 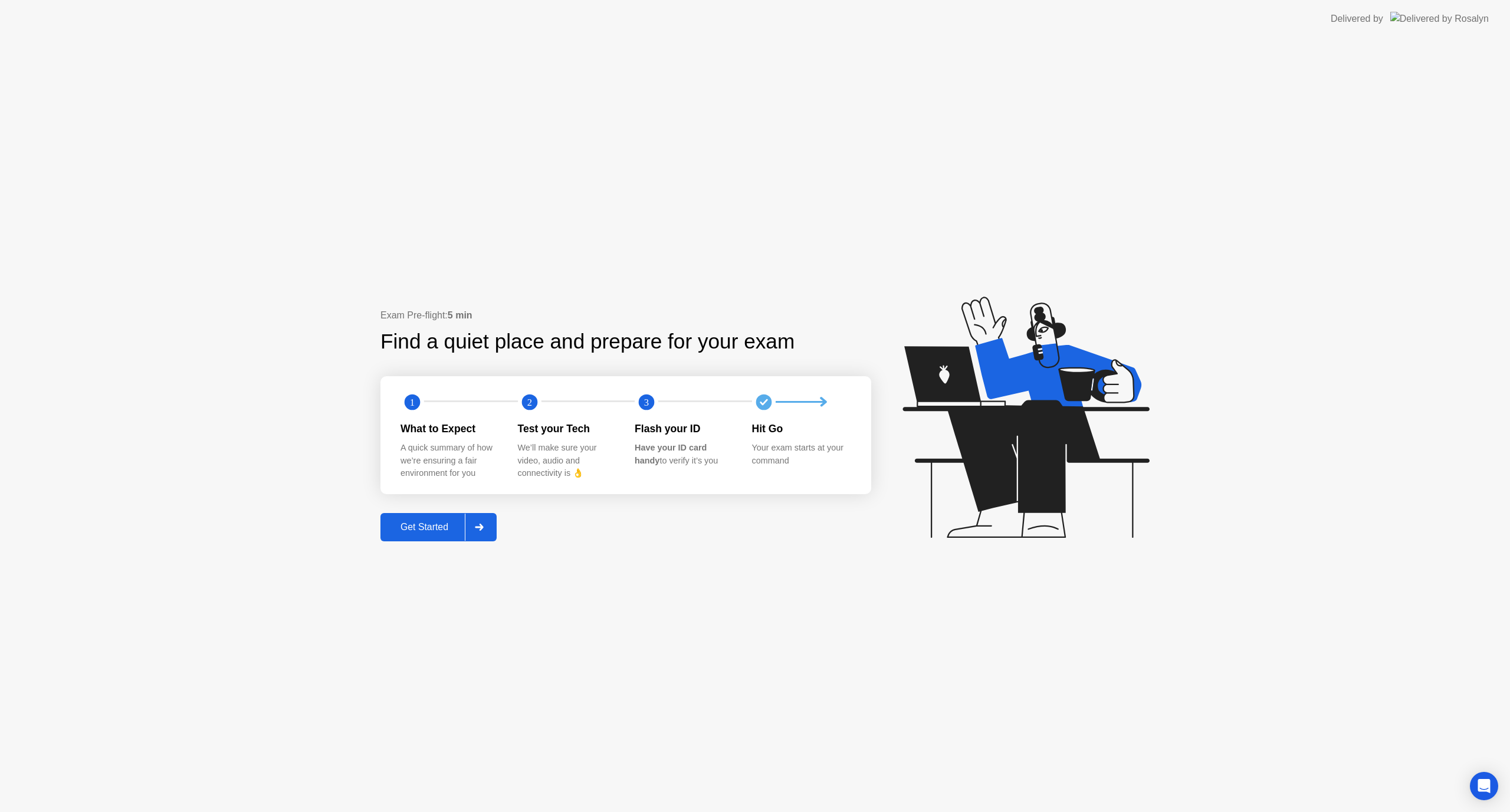 I want to click on text: 2, so click(x=530, y=402).